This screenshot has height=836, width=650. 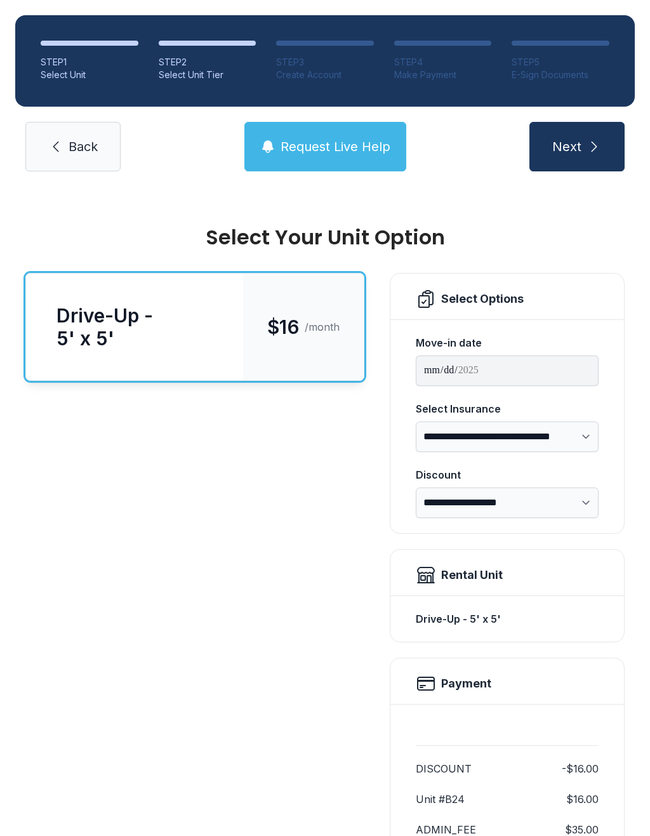 What do you see at coordinates (507, 503) in the screenshot?
I see `select: Discount` at bounding box center [507, 503].